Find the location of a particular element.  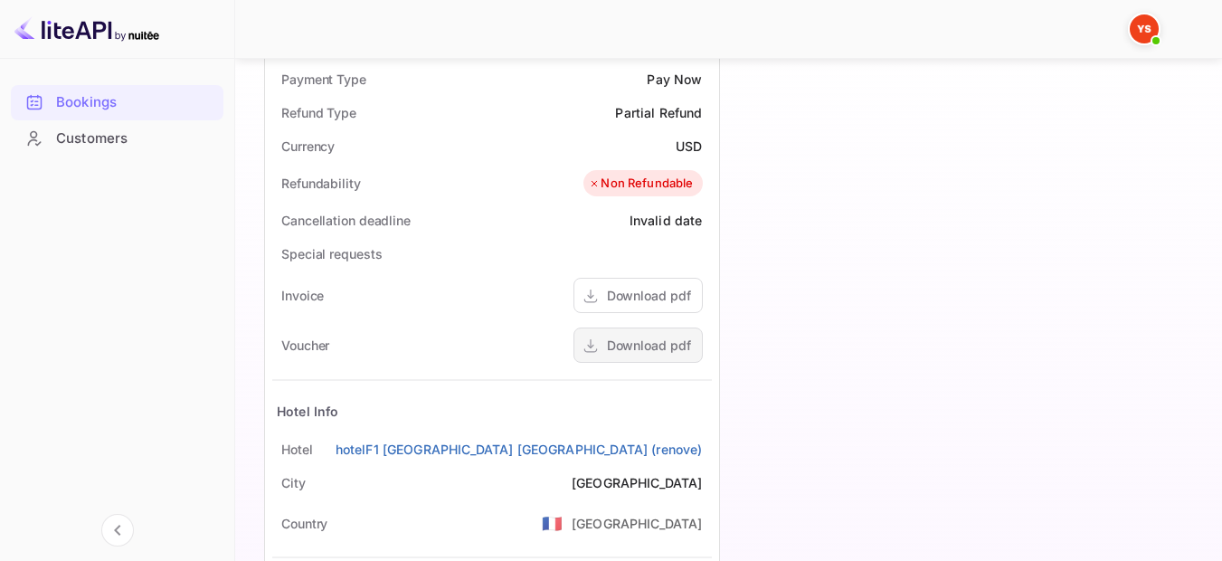

div: Hotel is located at coordinates (297, 449).